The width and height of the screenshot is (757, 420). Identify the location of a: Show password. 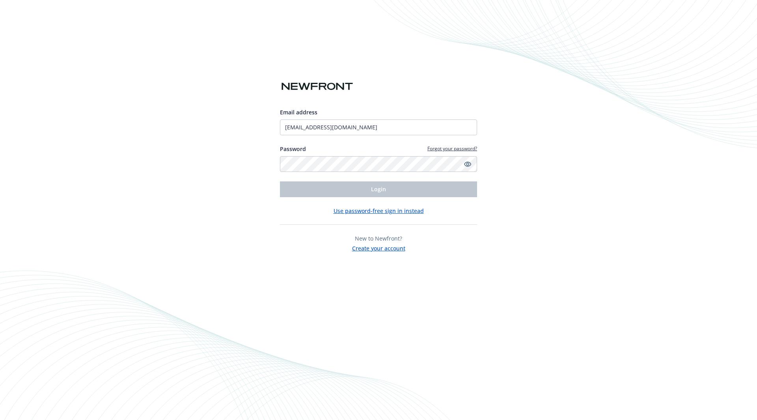
(468, 164).